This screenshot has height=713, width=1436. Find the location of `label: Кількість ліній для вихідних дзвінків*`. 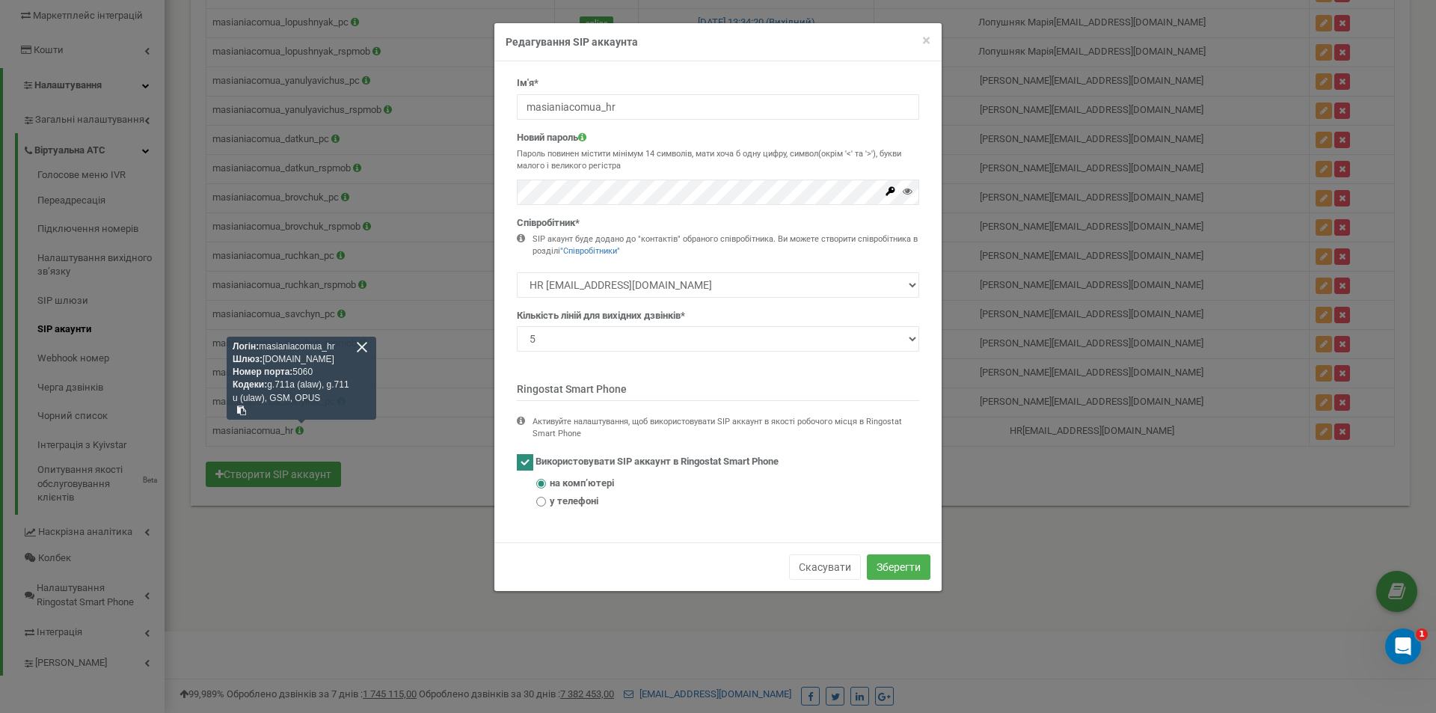

label: Кількість ліній для вихідних дзвінків* is located at coordinates (600, 316).